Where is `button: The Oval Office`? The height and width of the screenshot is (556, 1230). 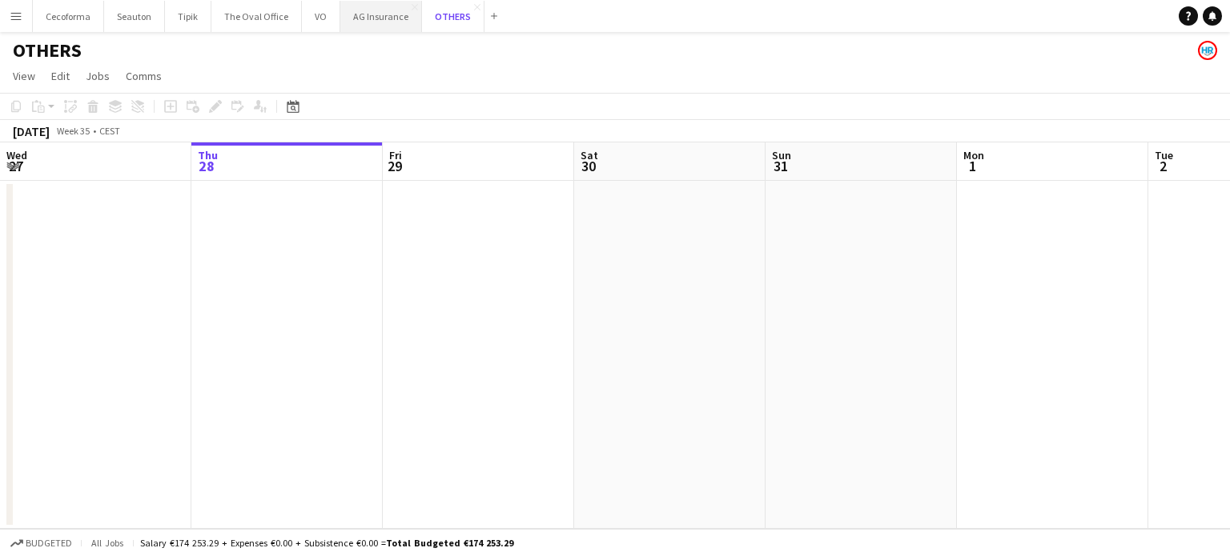 button: The Oval Office is located at coordinates (256, 16).